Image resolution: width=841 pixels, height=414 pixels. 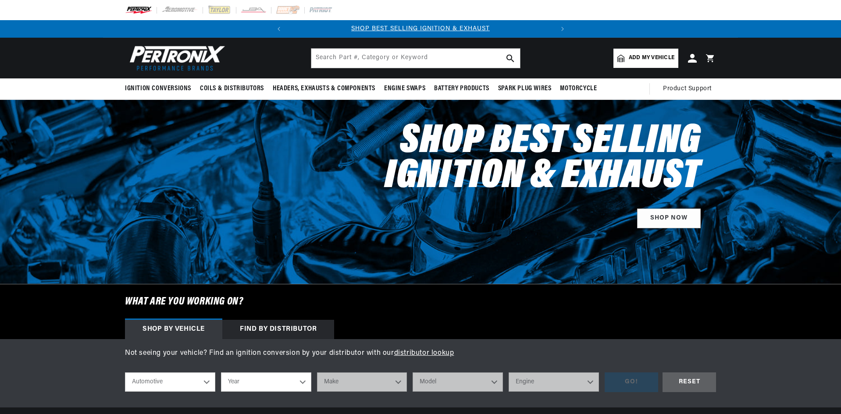 What do you see at coordinates (562, 29) in the screenshot?
I see `button: Translation missing: en.sections.announcements.next_announcement` at bounding box center [562, 29].